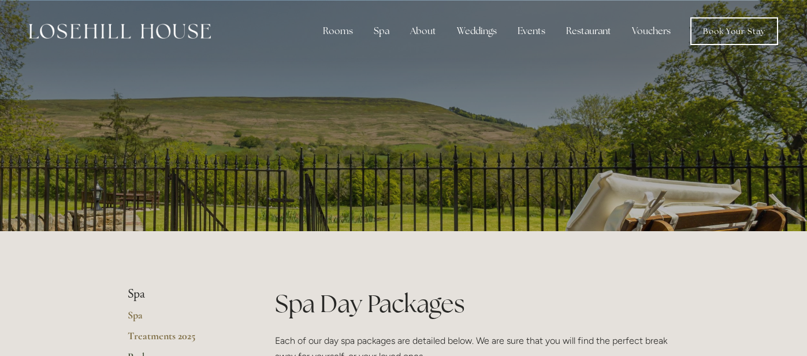 This screenshot has height=356, width=807. What do you see at coordinates (381, 31) in the screenshot?
I see `div: Spa` at bounding box center [381, 31].